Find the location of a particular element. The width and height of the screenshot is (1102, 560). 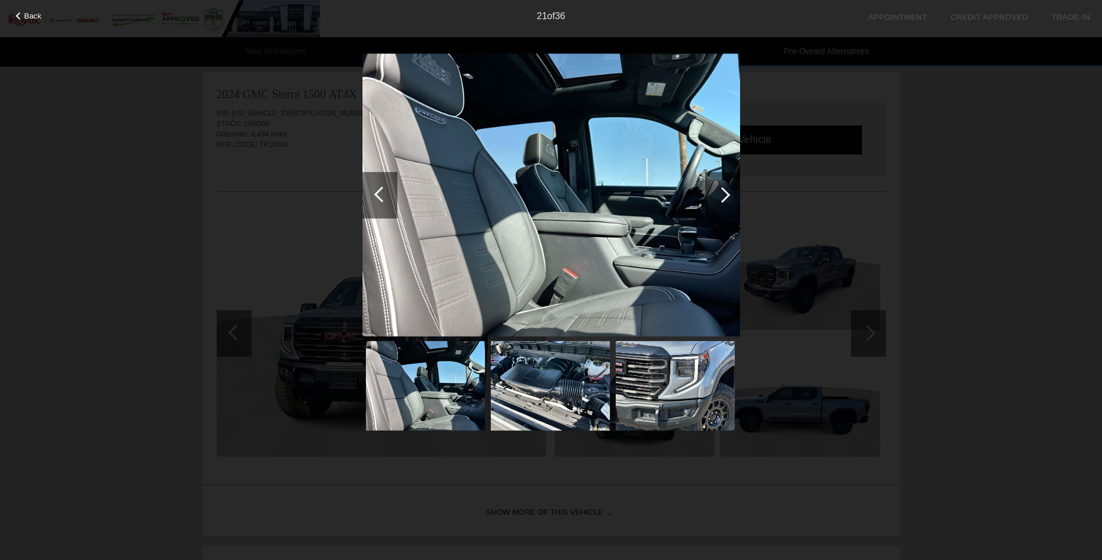

span: 36 is located at coordinates (560, 16).